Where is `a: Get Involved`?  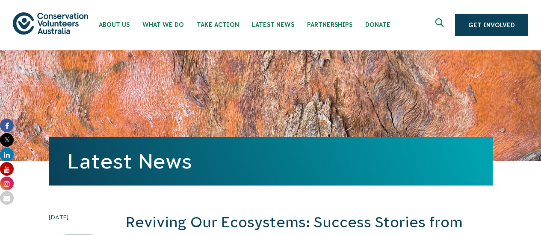 a: Get Involved is located at coordinates (491, 25).